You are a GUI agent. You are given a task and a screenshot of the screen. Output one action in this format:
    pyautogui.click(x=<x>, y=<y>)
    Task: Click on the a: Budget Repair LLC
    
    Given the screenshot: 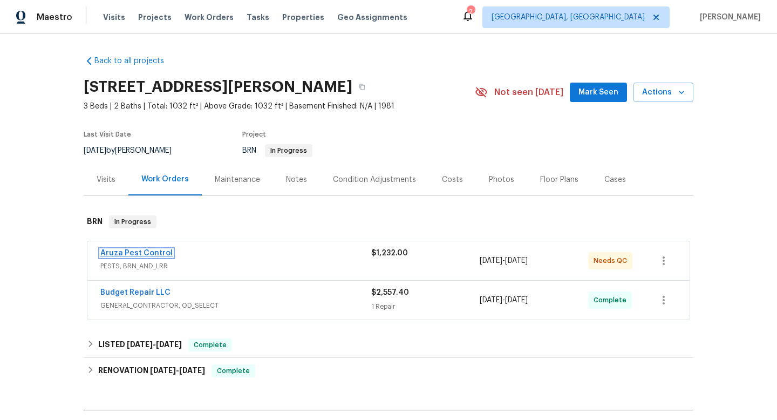 What is the action you would take?
    pyautogui.click(x=135, y=293)
    